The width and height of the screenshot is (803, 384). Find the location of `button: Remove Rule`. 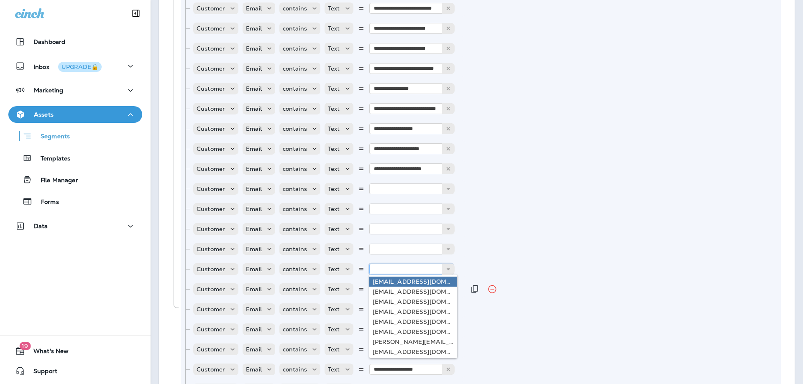

button: Remove Rule is located at coordinates (492, 289).